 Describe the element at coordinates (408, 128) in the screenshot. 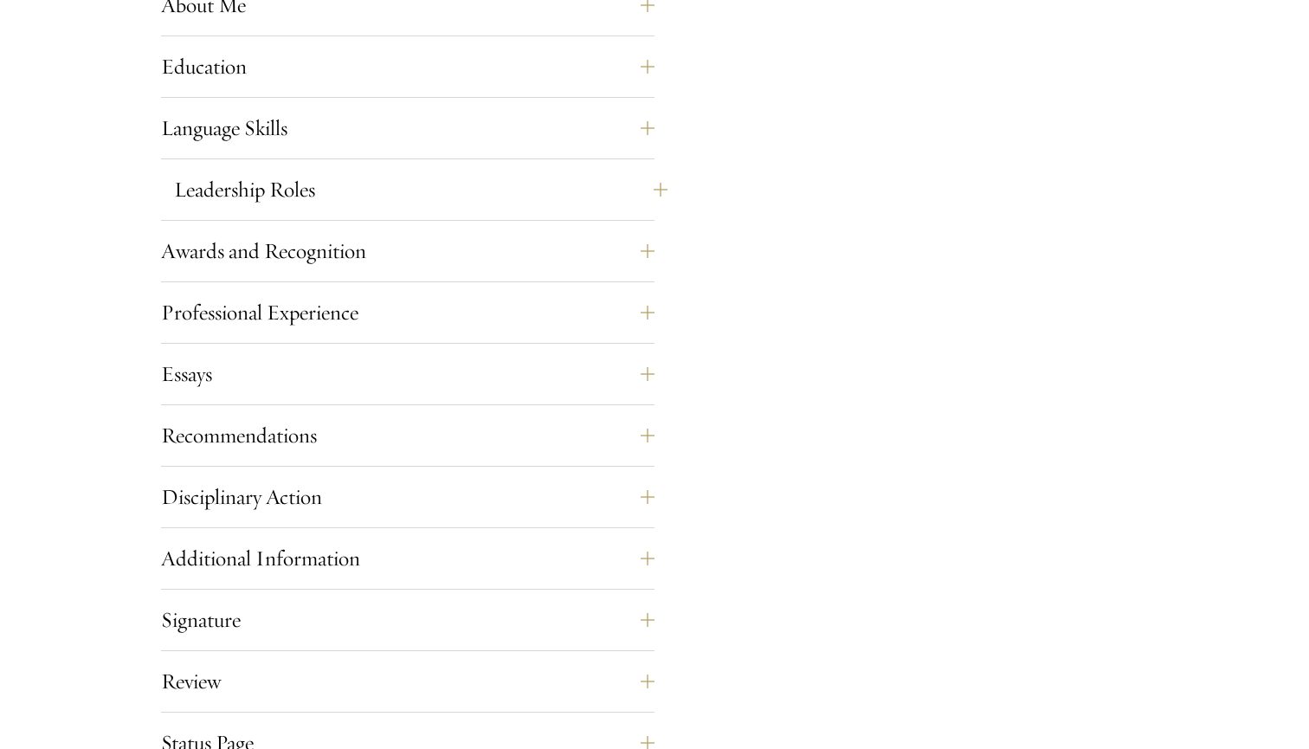

I see `button: Language Skills` at that location.